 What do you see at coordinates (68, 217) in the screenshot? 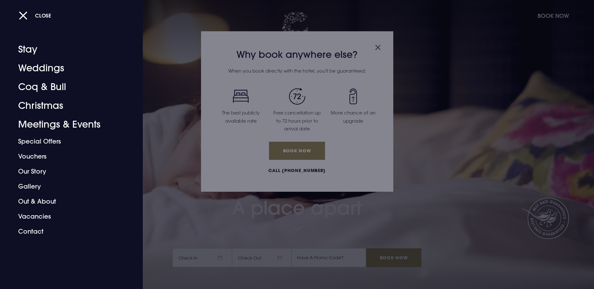
I see `a: Vacancies` at bounding box center [68, 217].